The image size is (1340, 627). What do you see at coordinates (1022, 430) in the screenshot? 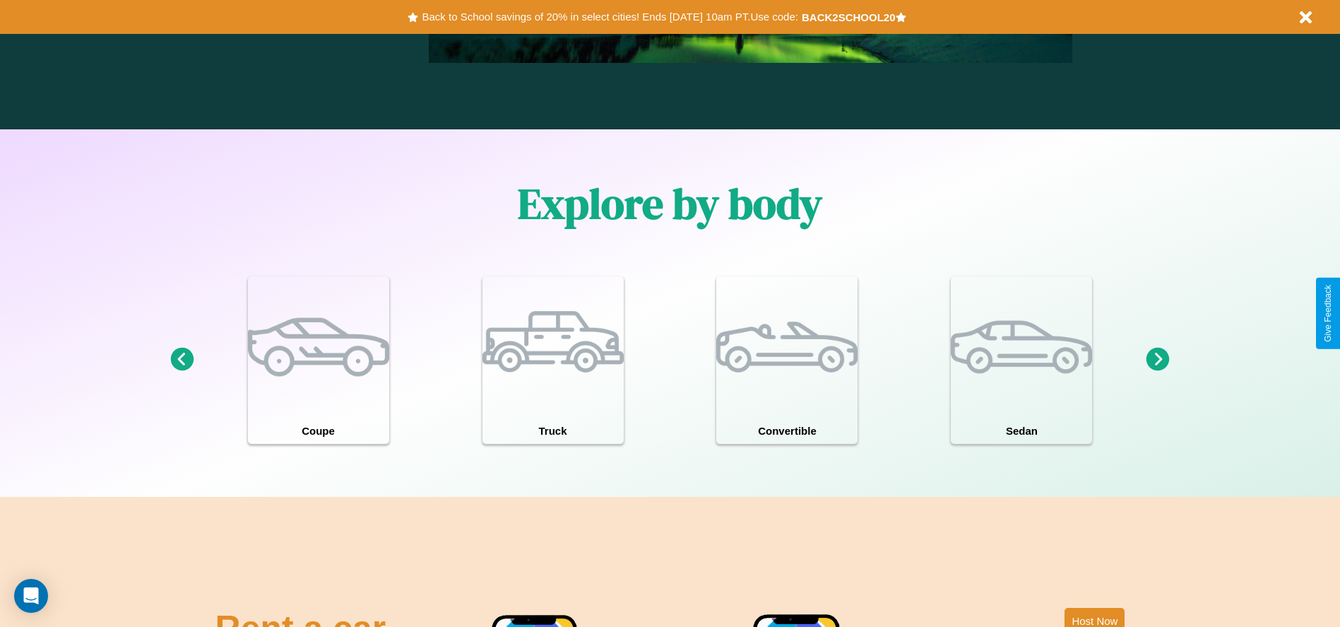
I see `h4: Sedan` at bounding box center [1022, 430].